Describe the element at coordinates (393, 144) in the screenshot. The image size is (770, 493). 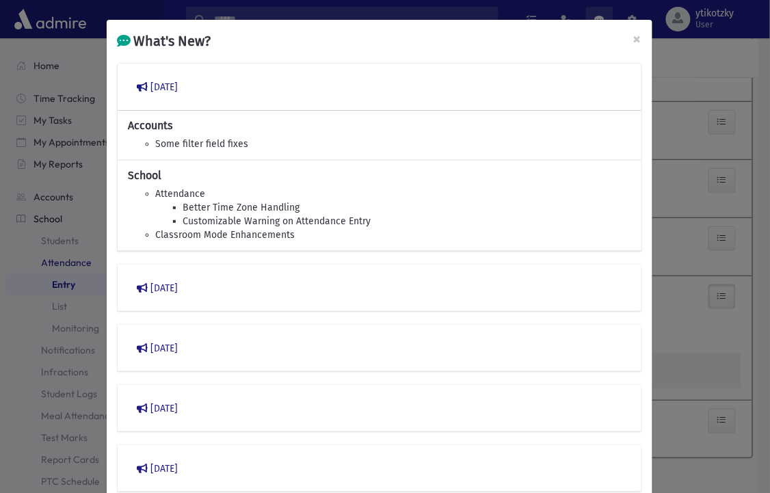
I see `li: Some filter field fixes` at that location.